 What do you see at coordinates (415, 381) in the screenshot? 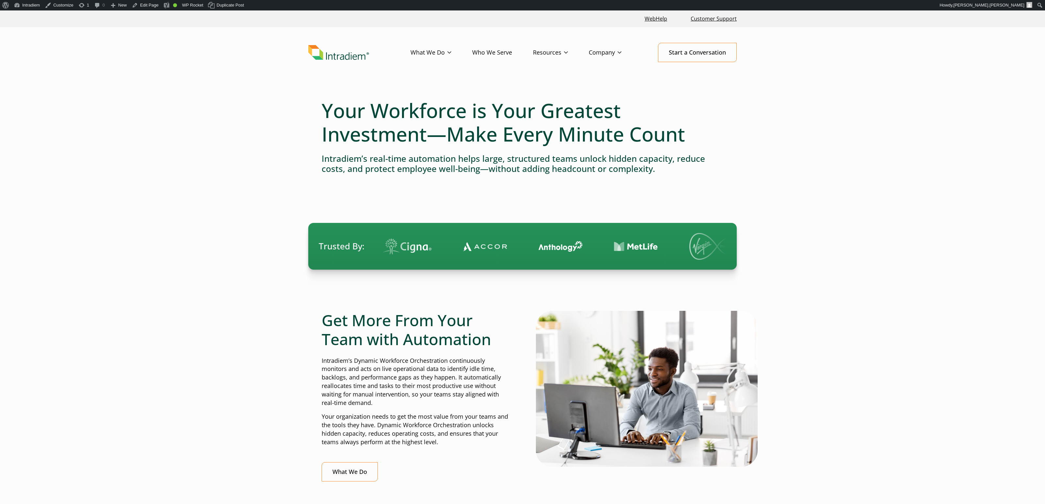
I see `p: Intradiem’s Dynamic Workforce Orchestration continuously monitors and acts on live operational da...` at bounding box center [415, 381].